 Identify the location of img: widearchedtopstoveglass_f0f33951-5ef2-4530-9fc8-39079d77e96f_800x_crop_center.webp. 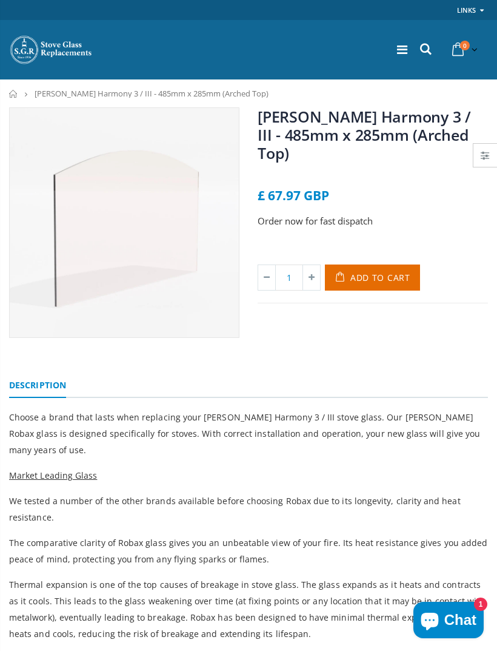
(124, 223).